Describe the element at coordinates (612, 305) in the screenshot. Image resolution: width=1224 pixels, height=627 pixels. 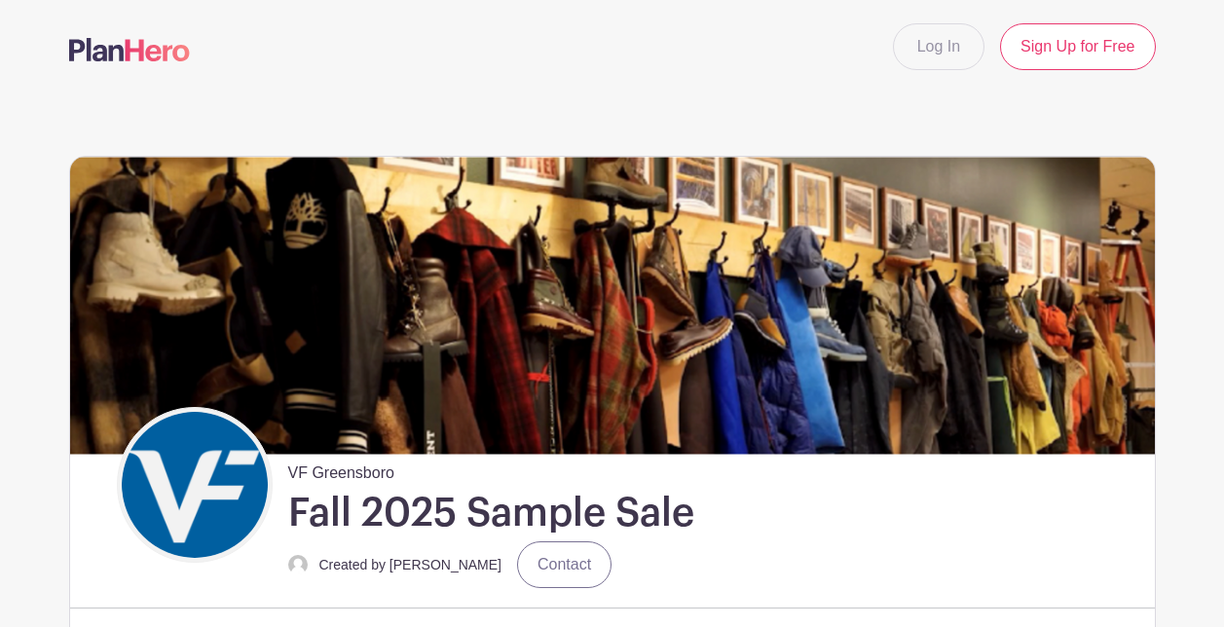
I see `img: Sample%20Sale.png` at that location.